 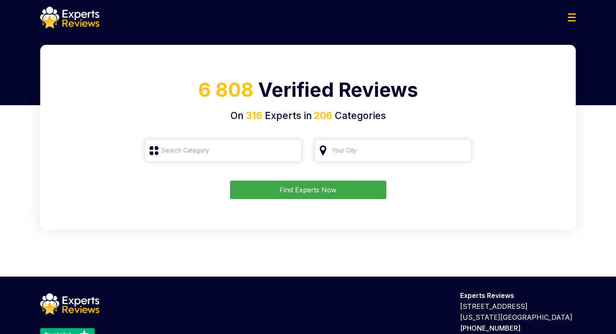 I want to click on h1: Verified Reviews, so click(x=308, y=92).